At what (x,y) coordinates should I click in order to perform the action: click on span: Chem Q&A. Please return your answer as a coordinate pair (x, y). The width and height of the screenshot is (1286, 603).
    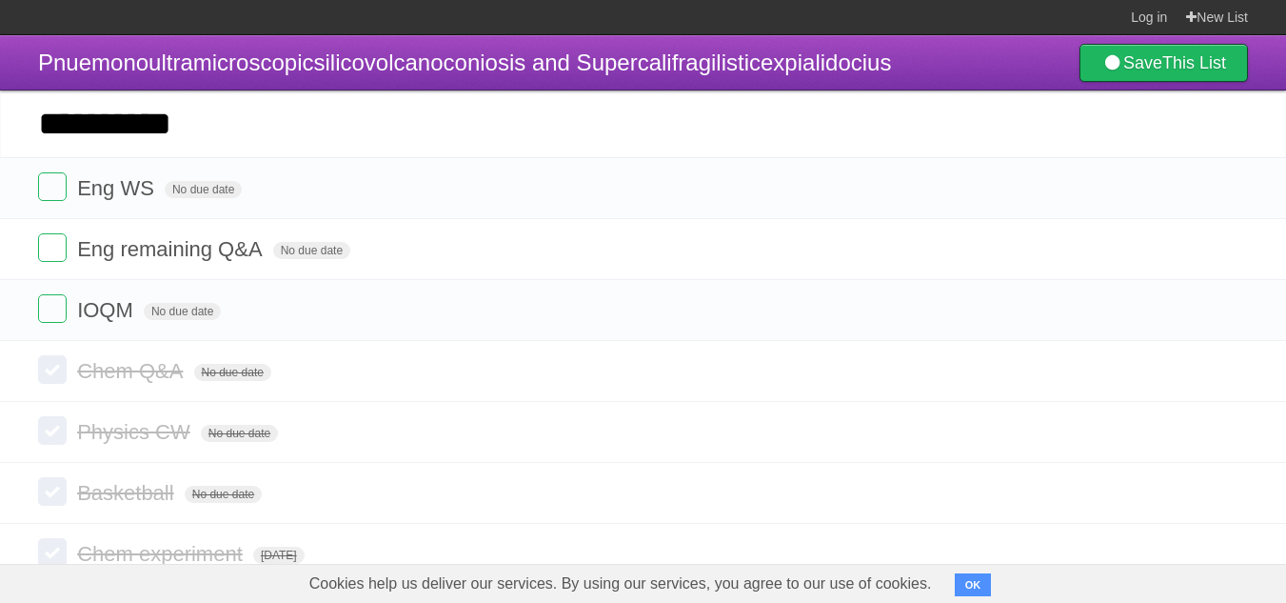
    Looking at the image, I should click on (132, 370).